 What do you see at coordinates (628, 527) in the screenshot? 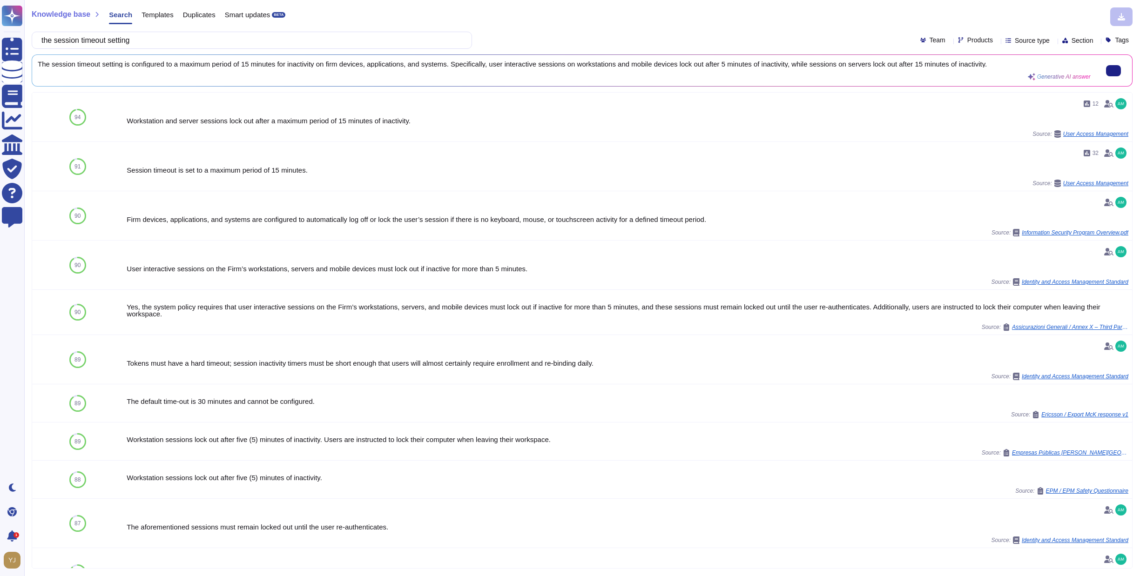
I see `div: The aforementioned sessions must remain locked out until the user re-authenticates.` at bounding box center [628, 527].